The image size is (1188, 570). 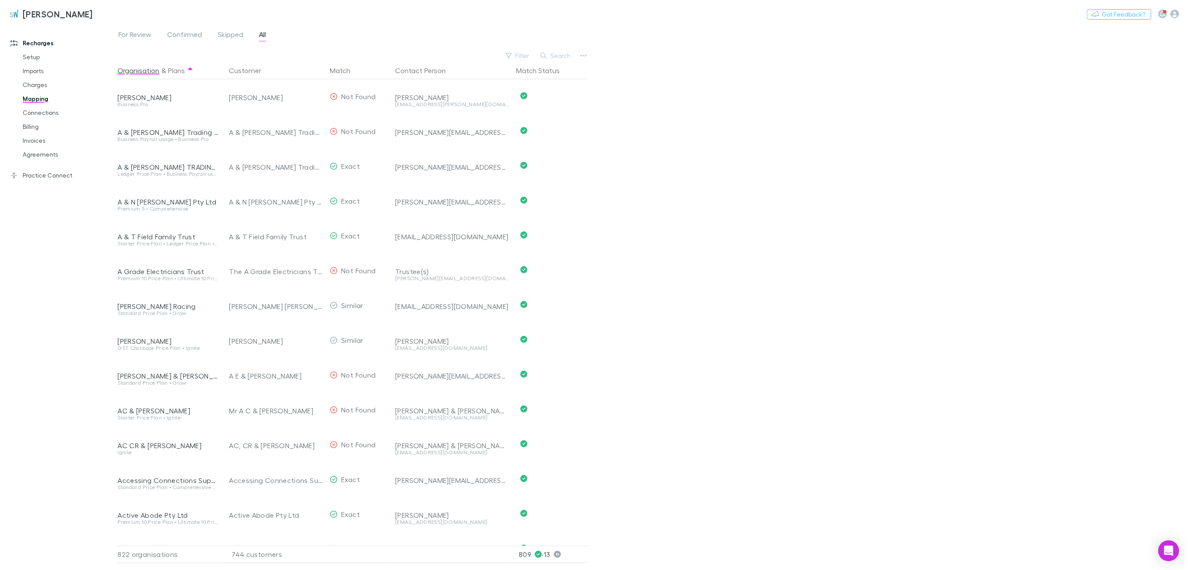 What do you see at coordinates (230, 36) in the screenshot?
I see `span: Skipped` at bounding box center [230, 36].